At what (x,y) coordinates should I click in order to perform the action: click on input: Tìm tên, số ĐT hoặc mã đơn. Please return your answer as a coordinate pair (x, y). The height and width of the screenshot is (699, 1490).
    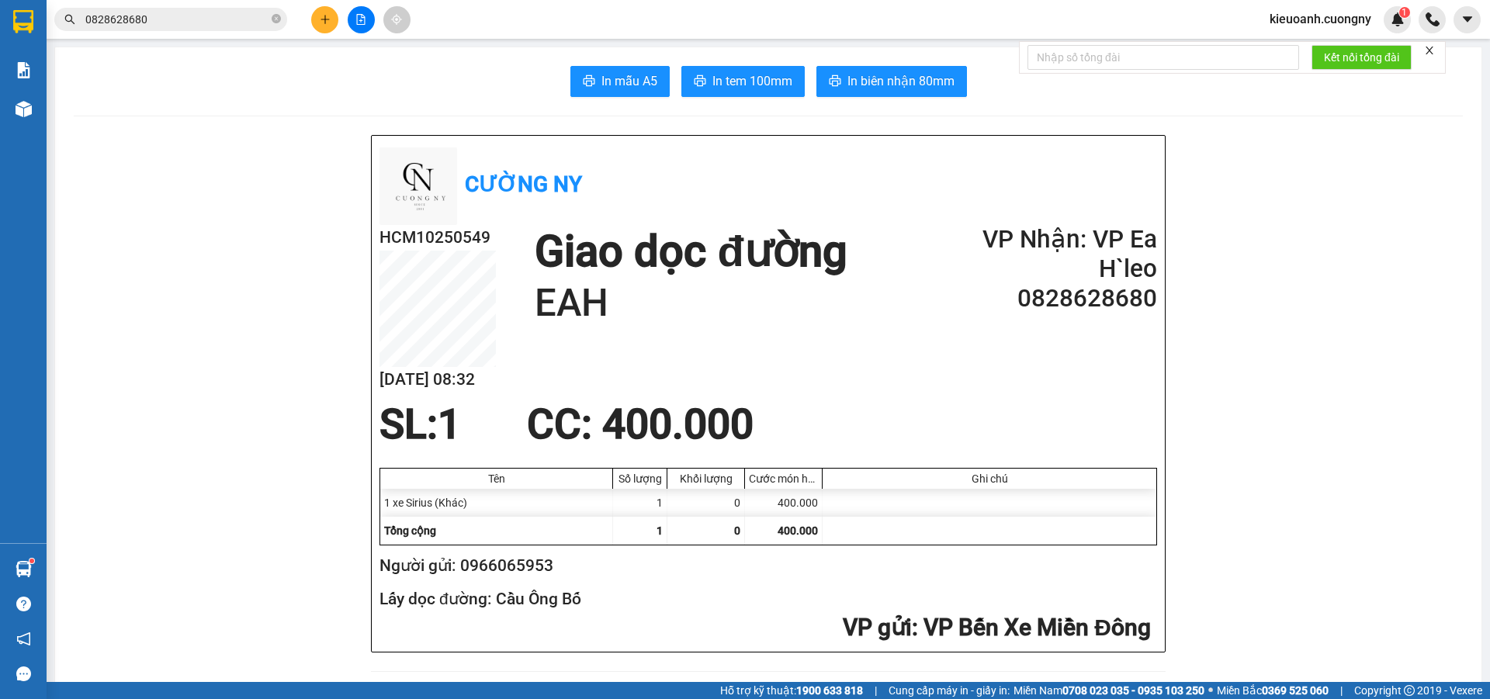
    Looking at the image, I should click on (177, 19).